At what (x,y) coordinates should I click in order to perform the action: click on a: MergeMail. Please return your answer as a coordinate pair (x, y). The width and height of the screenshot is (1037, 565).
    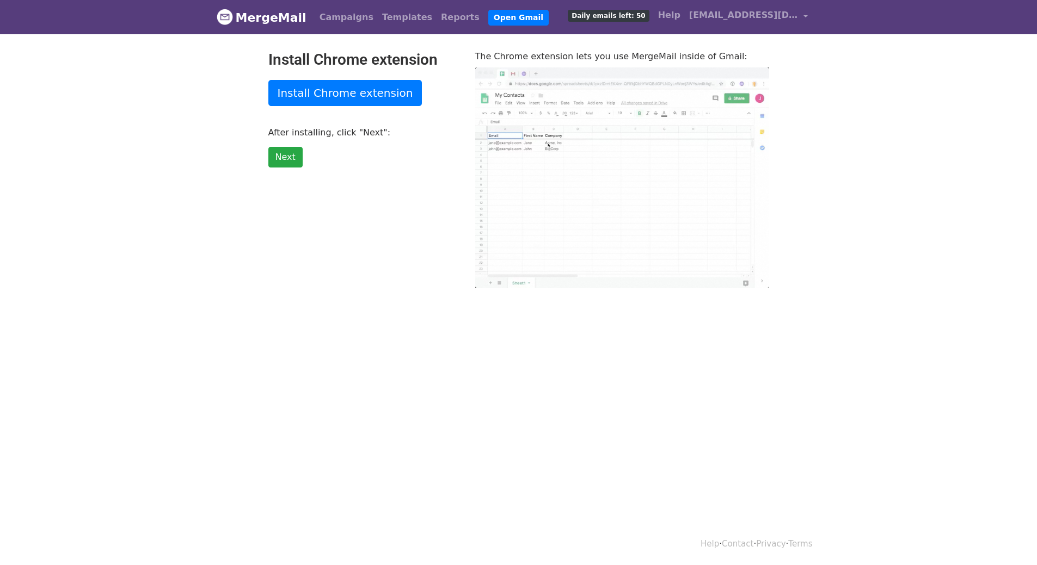
    Looking at the image, I should click on (261, 17).